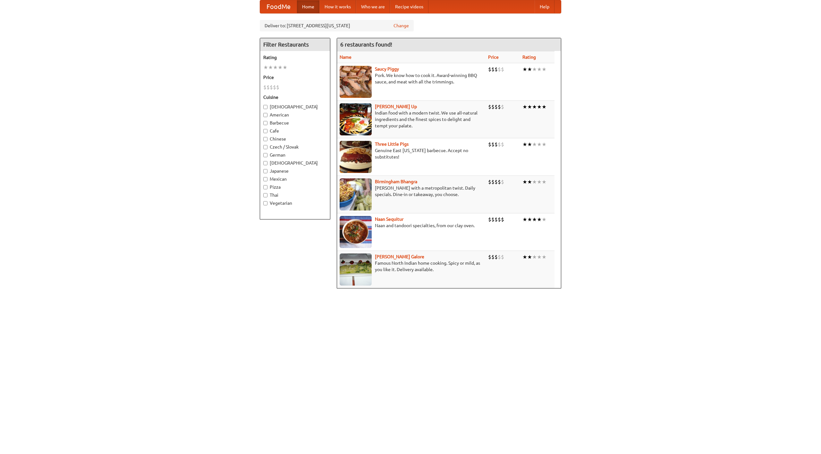  I want to click on a: Birmingham Bhangra, so click(396, 181).